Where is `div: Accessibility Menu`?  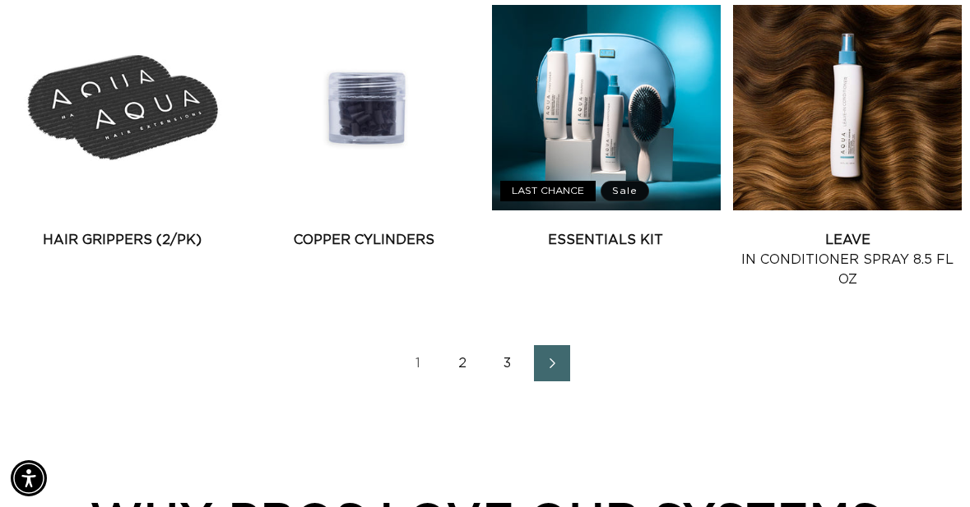
div: Accessibility Menu is located at coordinates (29, 479).